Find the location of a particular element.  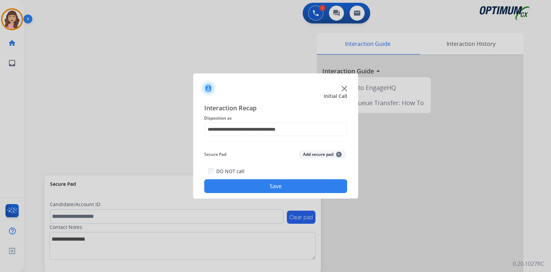

span: Interaction Recap is located at coordinates (276, 109).